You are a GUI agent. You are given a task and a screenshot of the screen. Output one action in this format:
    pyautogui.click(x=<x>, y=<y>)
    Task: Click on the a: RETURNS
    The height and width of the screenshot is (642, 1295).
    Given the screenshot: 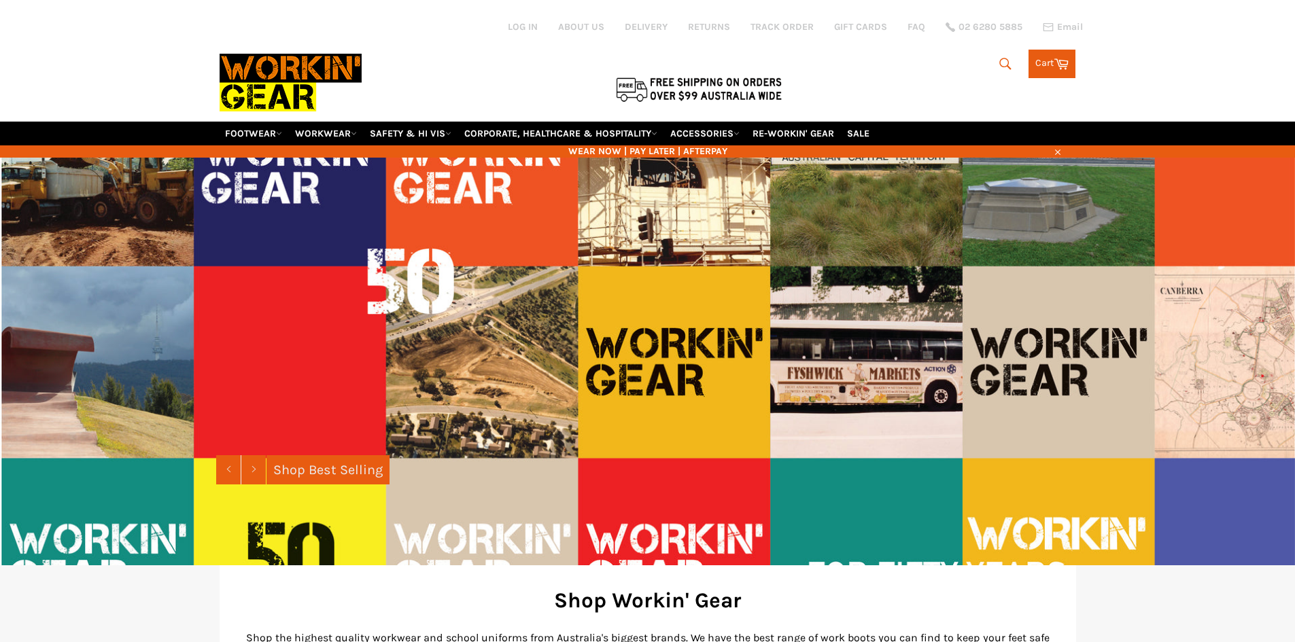 What is the action you would take?
    pyautogui.click(x=709, y=27)
    